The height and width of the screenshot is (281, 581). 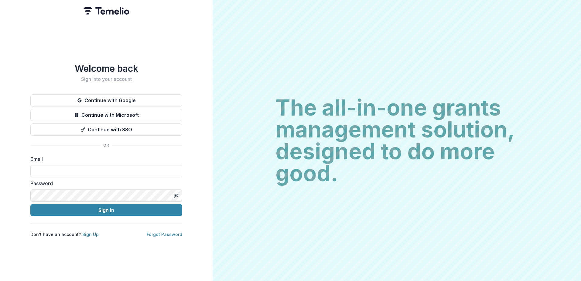 What do you see at coordinates (104, 183) in the screenshot?
I see `label: Password` at bounding box center [104, 183].